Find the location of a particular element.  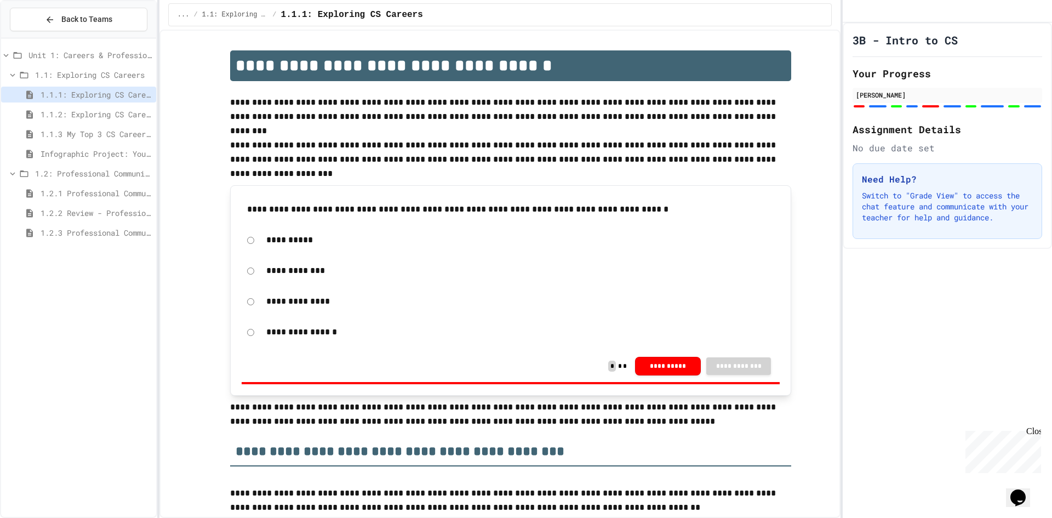

span: Back to Teams is located at coordinates (87, 19).